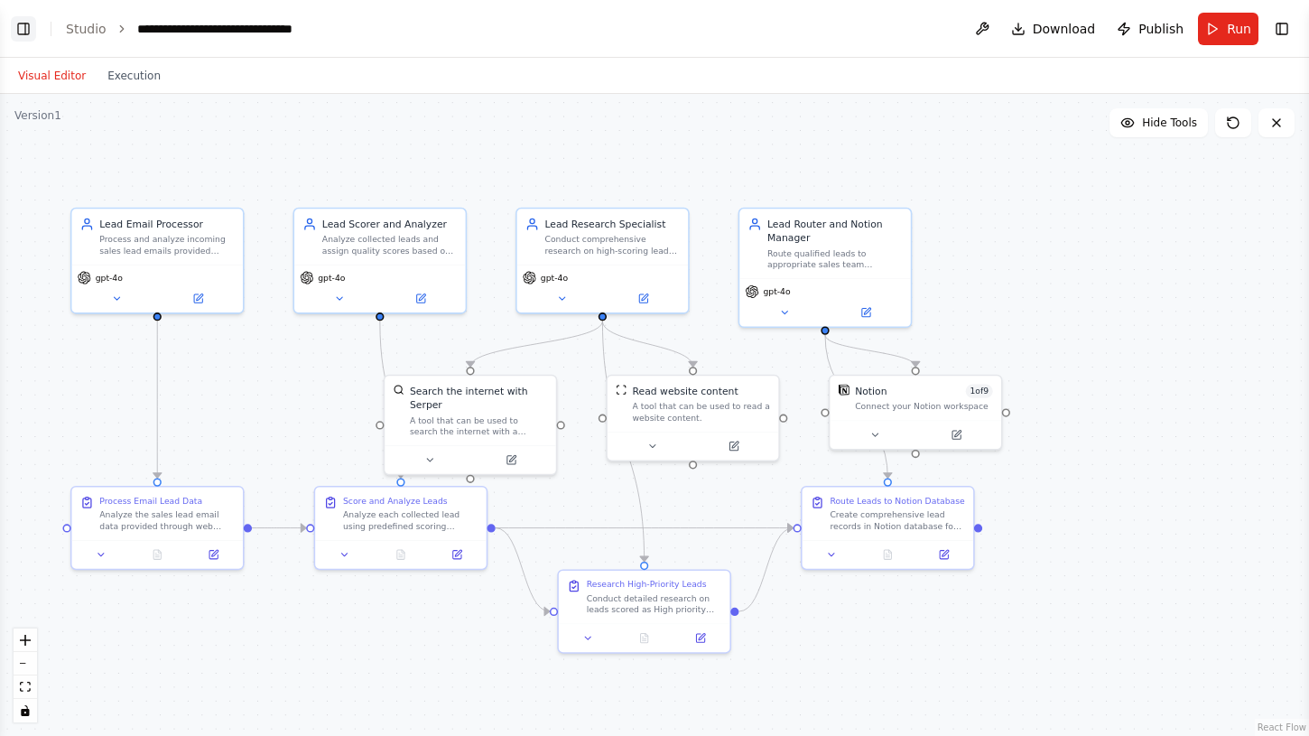 The width and height of the screenshot is (1309, 736). What do you see at coordinates (624, 440) in the screenshot?
I see `g: Edge from 93e8458d-cc12-44a0-a782-e1b49e6984ec to 0591bd6a-ee03-40d9-81bf-370864c71dd8` at bounding box center [624, 440].